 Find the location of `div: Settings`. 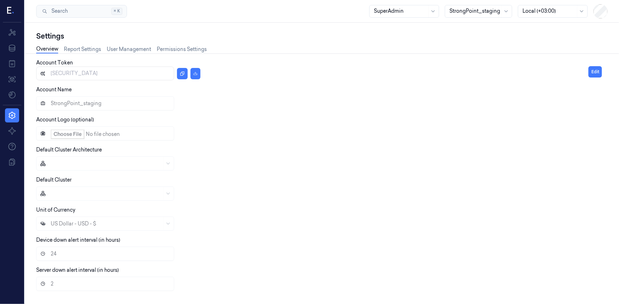

div: Settings is located at coordinates (321, 36).